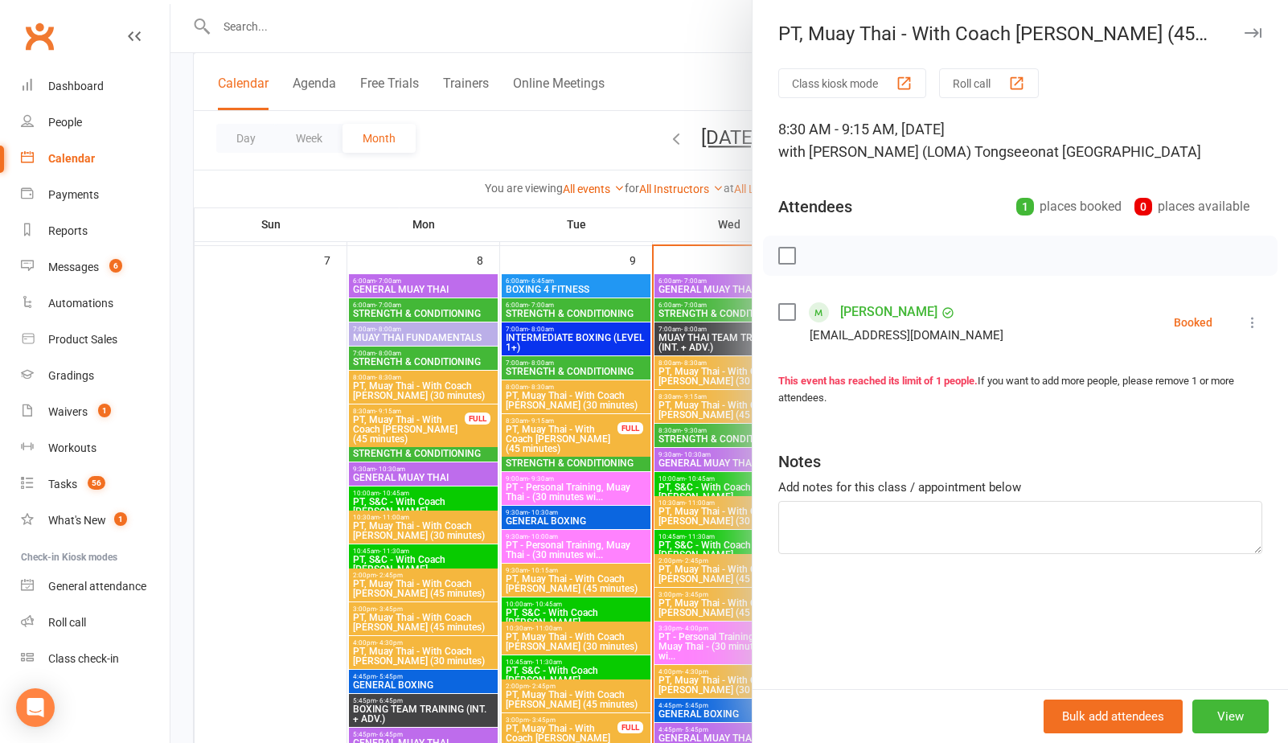 The width and height of the screenshot is (1288, 743). What do you see at coordinates (1025, 207) in the screenshot?
I see `div: 1` at bounding box center [1025, 207].